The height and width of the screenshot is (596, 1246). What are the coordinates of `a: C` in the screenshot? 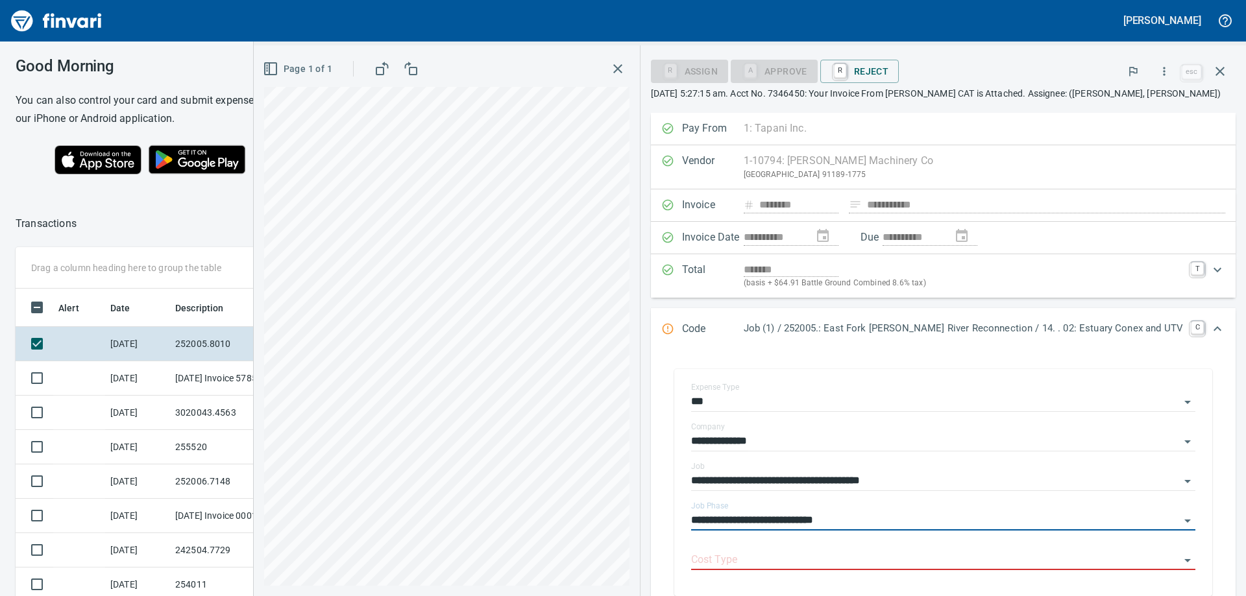 It's located at (1197, 328).